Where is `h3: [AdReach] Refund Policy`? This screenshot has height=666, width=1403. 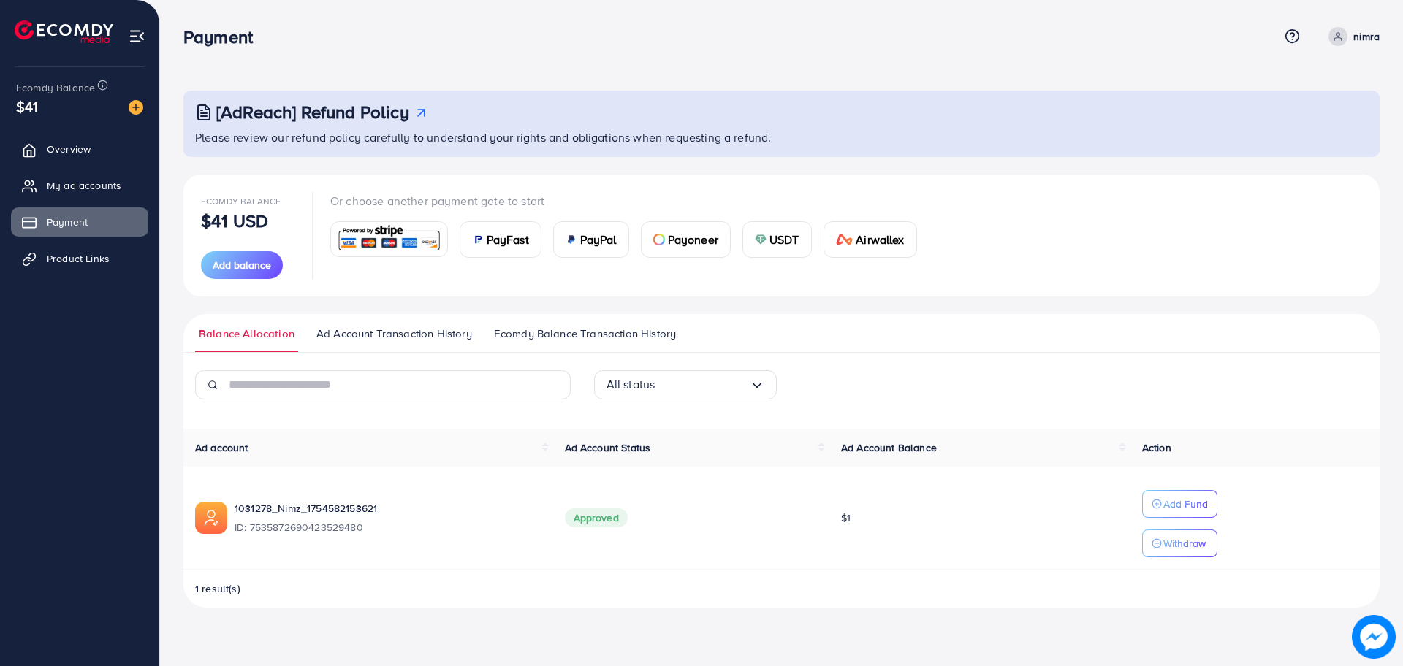 h3: [AdReach] Refund Policy is located at coordinates (313, 112).